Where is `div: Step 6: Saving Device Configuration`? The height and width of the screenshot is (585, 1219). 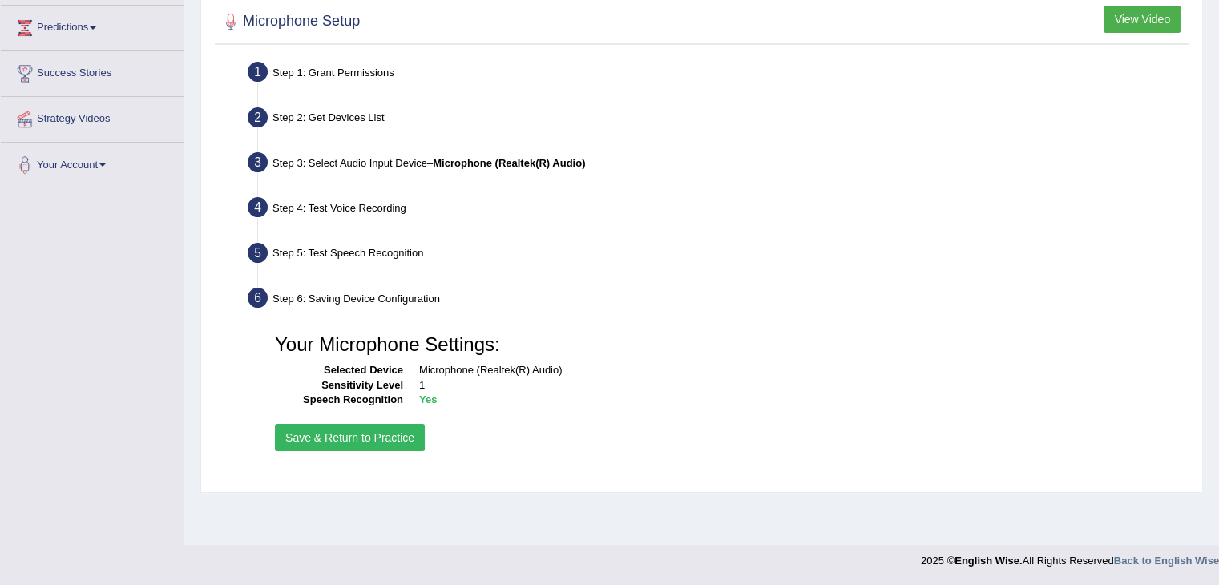
div: Step 6: Saving Device Configuration is located at coordinates (718, 301).